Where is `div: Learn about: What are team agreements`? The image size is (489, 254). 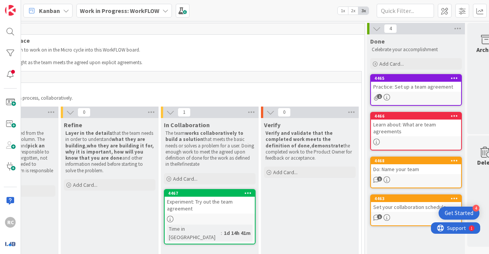
div: Learn about: What are team agreements is located at coordinates (416, 128).